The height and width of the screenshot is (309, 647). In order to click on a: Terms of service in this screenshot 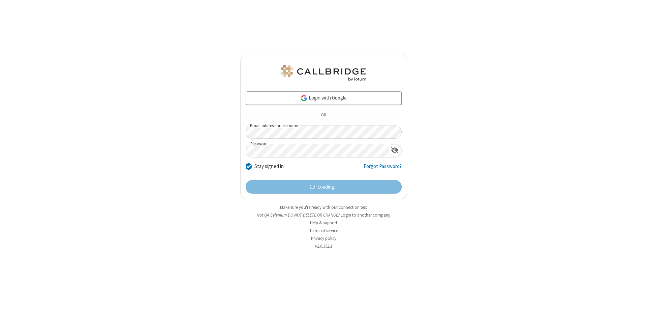, I will do `click(323, 230)`.